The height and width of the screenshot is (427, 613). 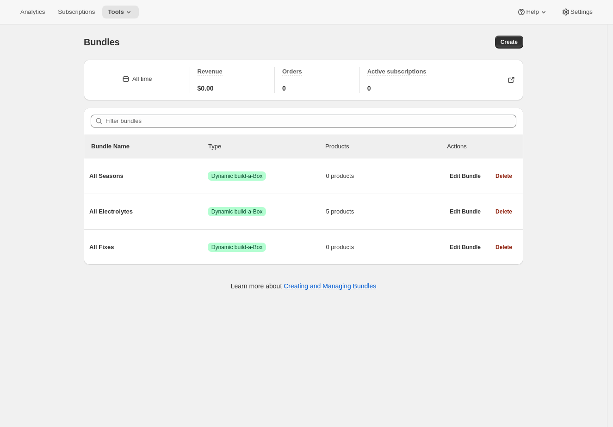 What do you see at coordinates (32, 12) in the screenshot?
I see `button: Analytics` at bounding box center [32, 12].